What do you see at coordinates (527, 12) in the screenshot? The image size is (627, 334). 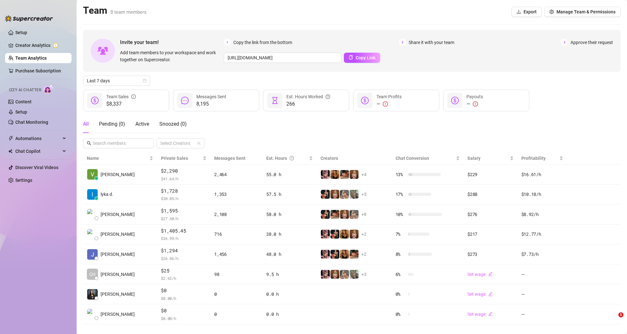 I see `button: Export` at bounding box center [527, 12].